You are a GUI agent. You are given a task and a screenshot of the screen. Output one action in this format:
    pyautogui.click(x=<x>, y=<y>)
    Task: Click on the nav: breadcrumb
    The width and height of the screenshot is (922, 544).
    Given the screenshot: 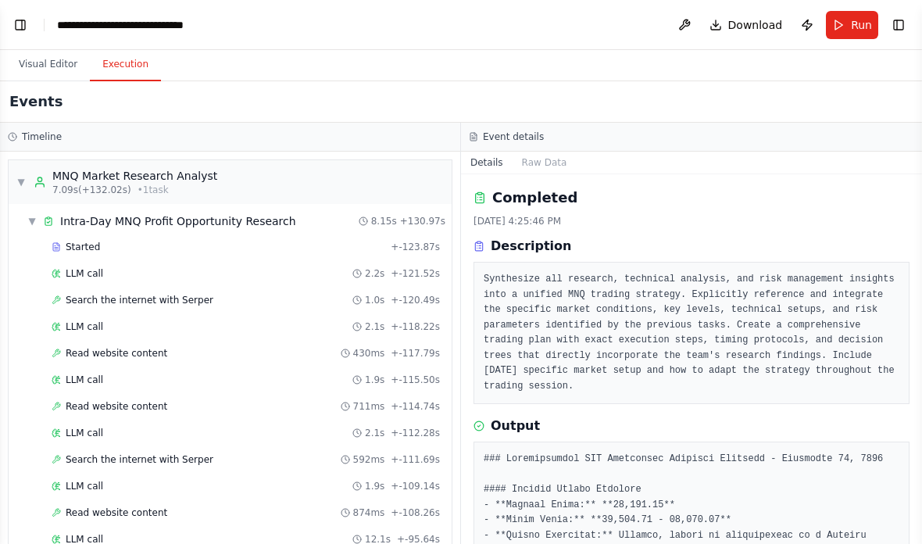 What is the action you would take?
    pyautogui.click(x=120, y=25)
    